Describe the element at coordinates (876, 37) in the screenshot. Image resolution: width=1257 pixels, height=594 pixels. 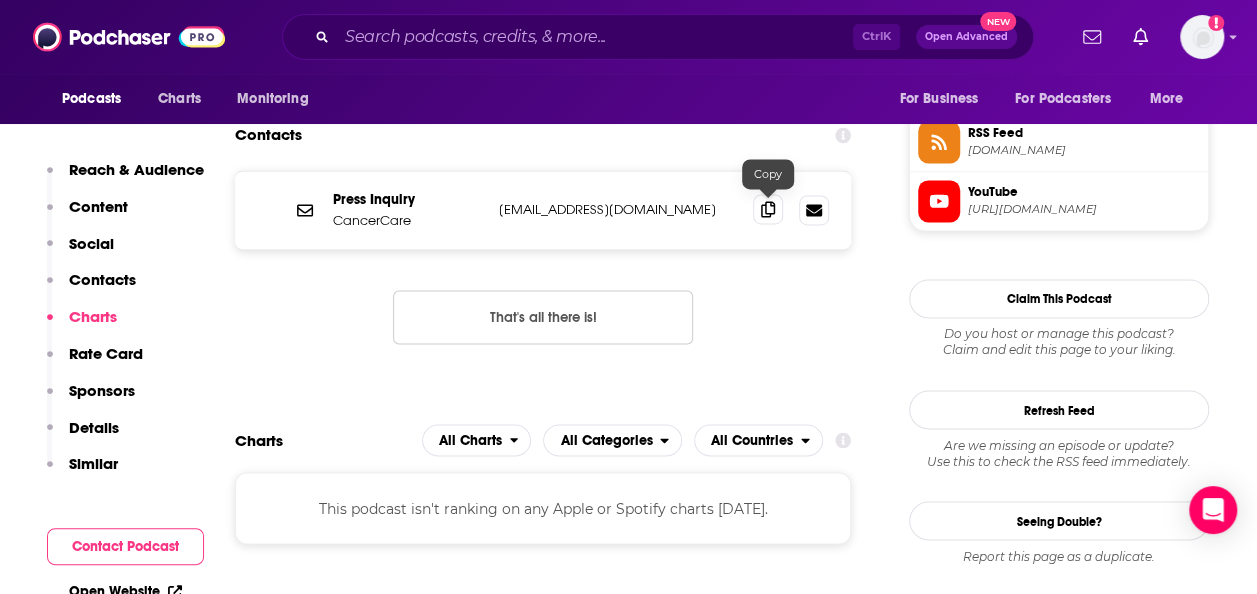
I see `span: Ctrl K` at that location.